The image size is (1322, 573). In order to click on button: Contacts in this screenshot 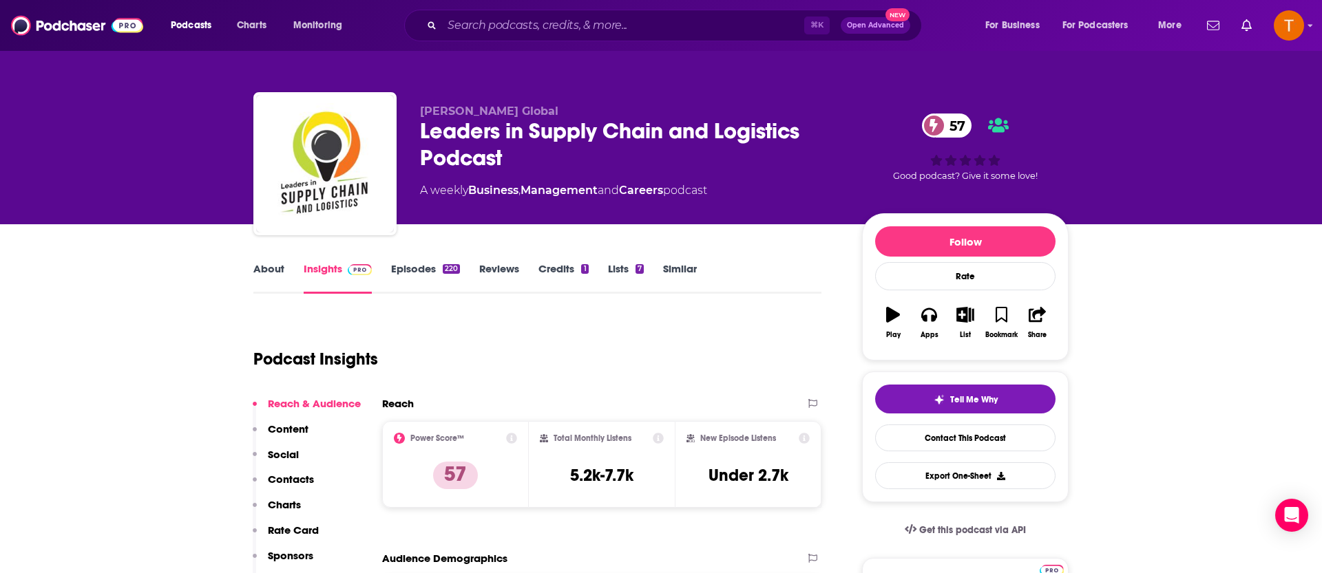, I will do `click(283, 485)`.